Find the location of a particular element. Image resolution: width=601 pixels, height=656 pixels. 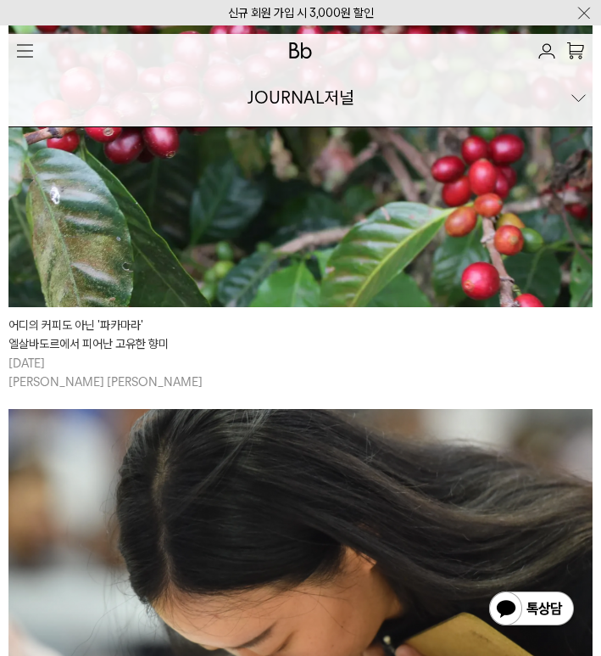

div: 어디의 커피도 아닌 '파카마라' 엘살바도르에서 피어난 고유한 향미 is located at coordinates (300, 334).